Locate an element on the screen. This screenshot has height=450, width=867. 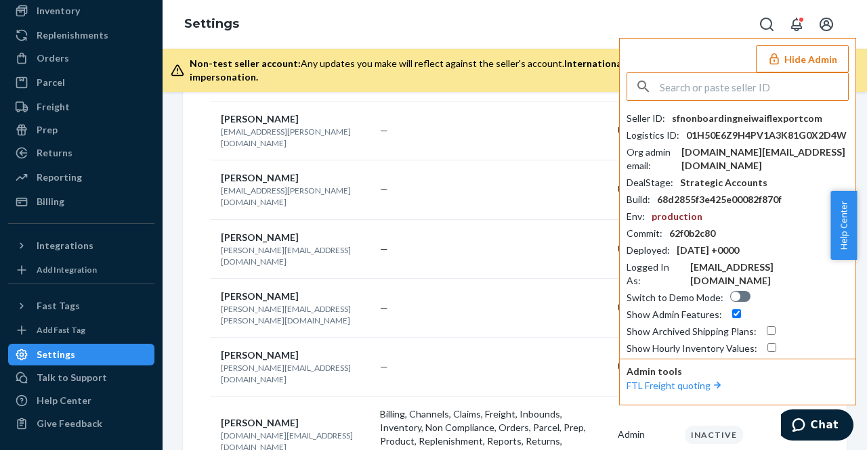
a: Parcel is located at coordinates (81, 83).